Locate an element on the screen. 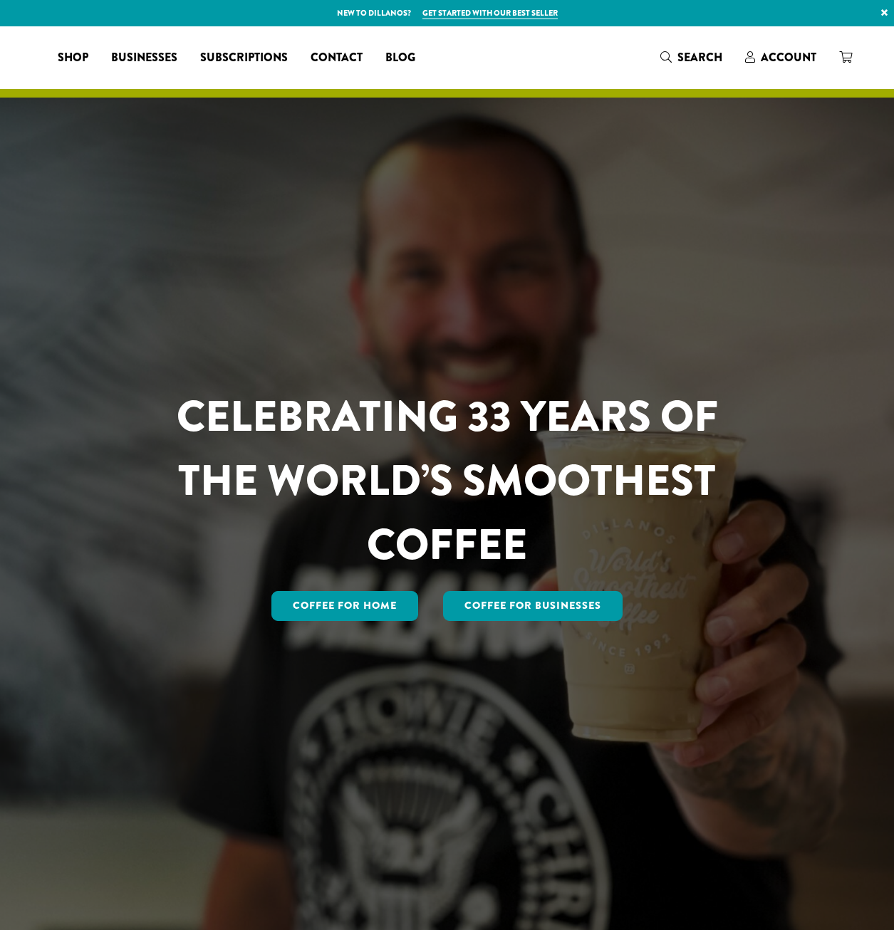  span: Businesses is located at coordinates (144, 58).